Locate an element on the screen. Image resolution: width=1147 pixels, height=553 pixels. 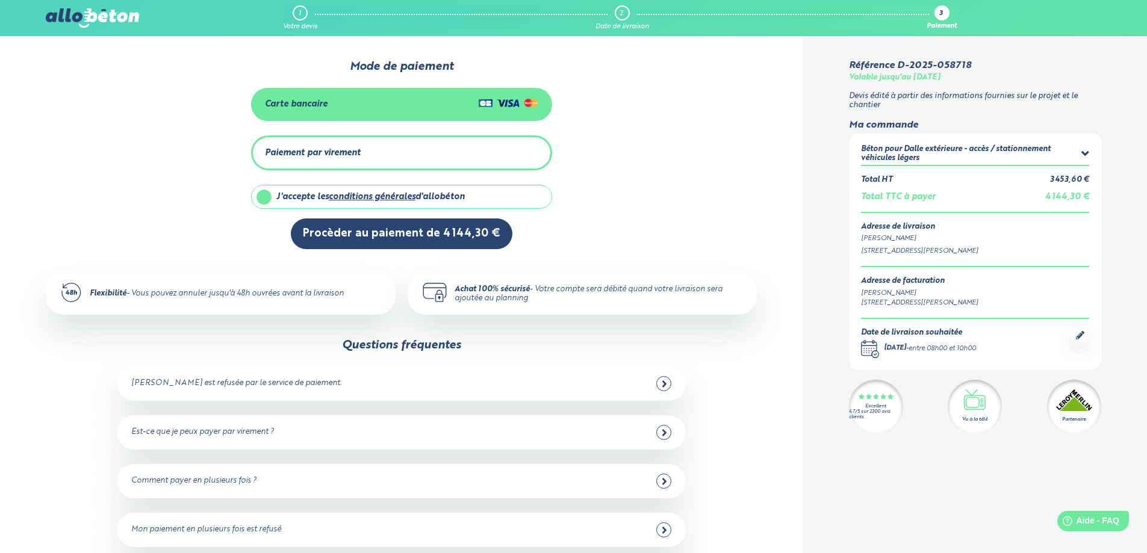
div: 2 is located at coordinates (622, 13).